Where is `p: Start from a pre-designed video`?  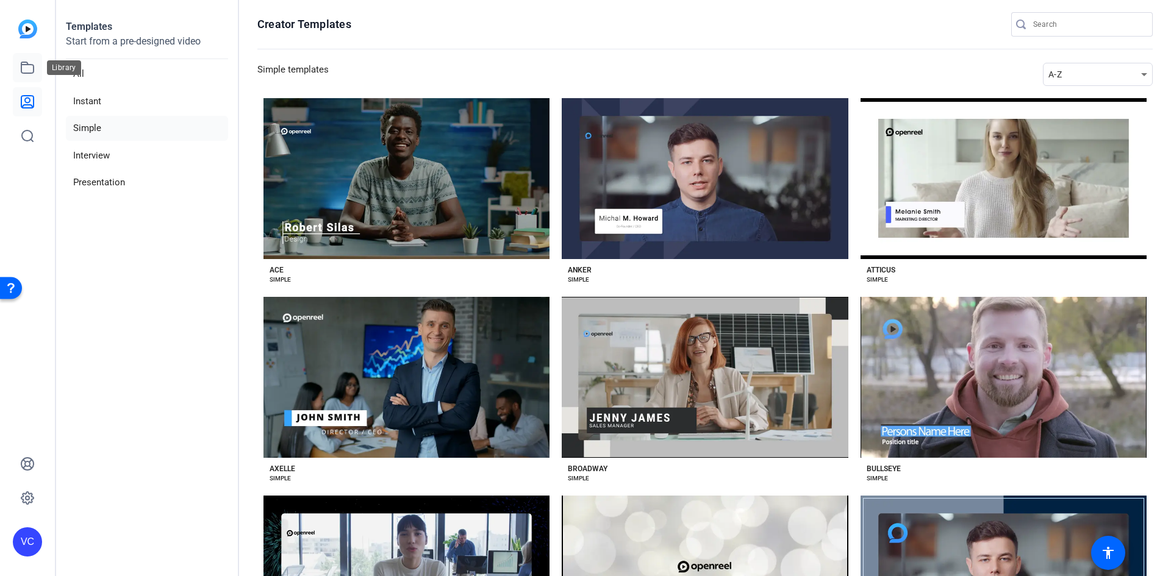
p: Start from a pre-designed video is located at coordinates (147, 46).